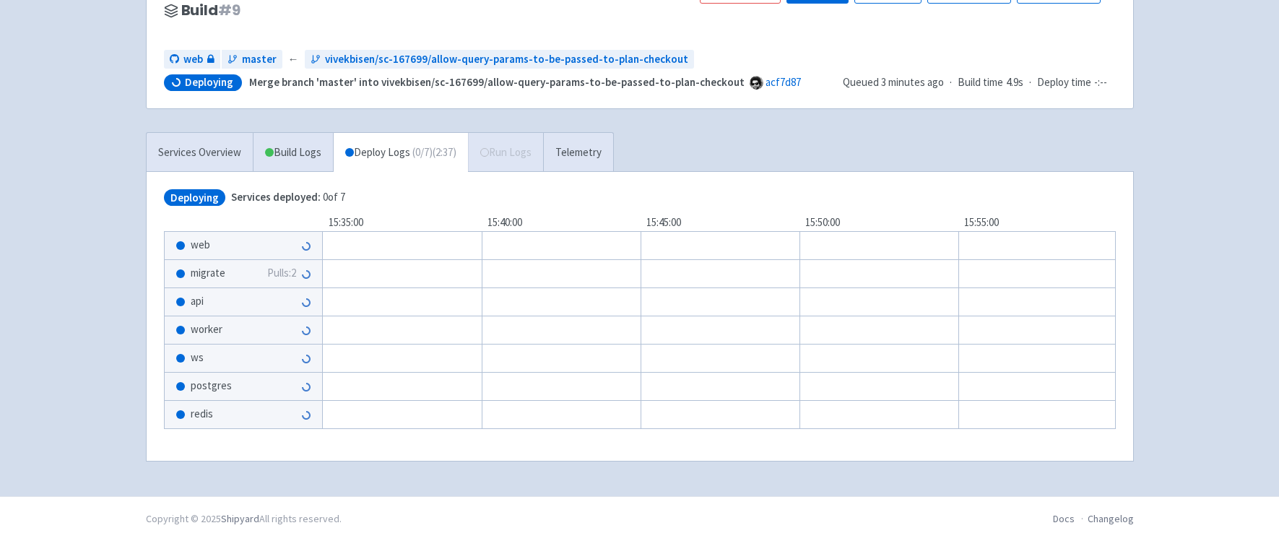 Image resolution: width=1279 pixels, height=541 pixels. What do you see at coordinates (197, 357) in the screenshot?
I see `span: ws` at bounding box center [197, 357].